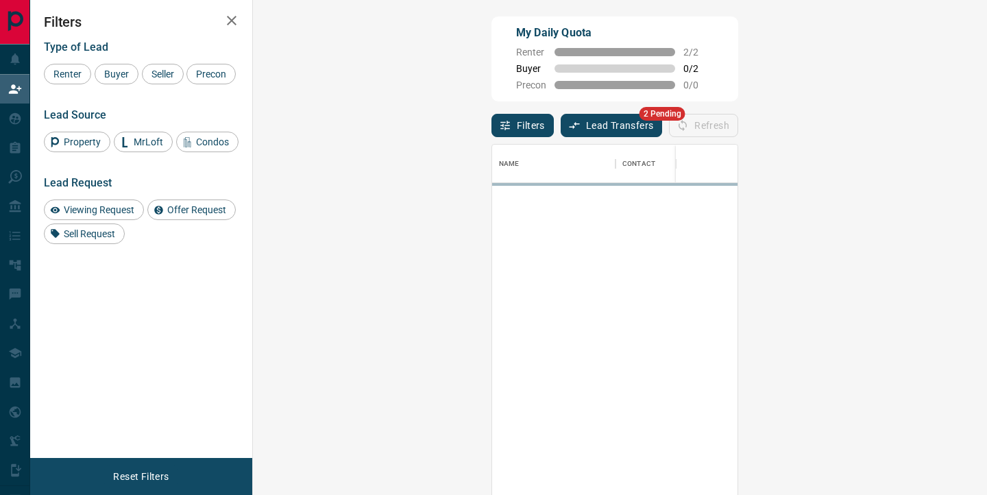 The height and width of the screenshot is (495, 987). I want to click on div: Buyer, so click(117, 74).